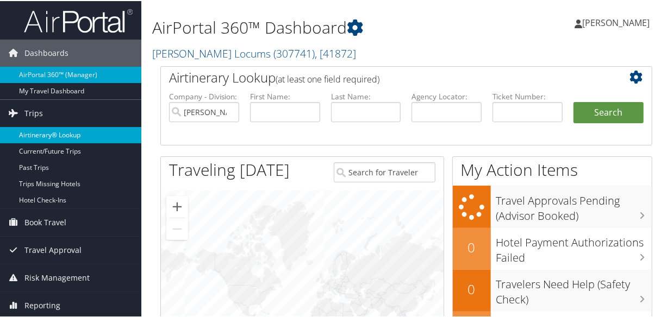 This screenshot has width=667, height=317. Describe the element at coordinates (608, 112) in the screenshot. I see `button: Search` at that location.